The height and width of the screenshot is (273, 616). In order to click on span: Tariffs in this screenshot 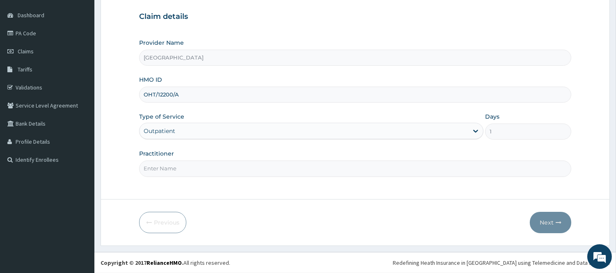, I will do `click(25, 69)`.